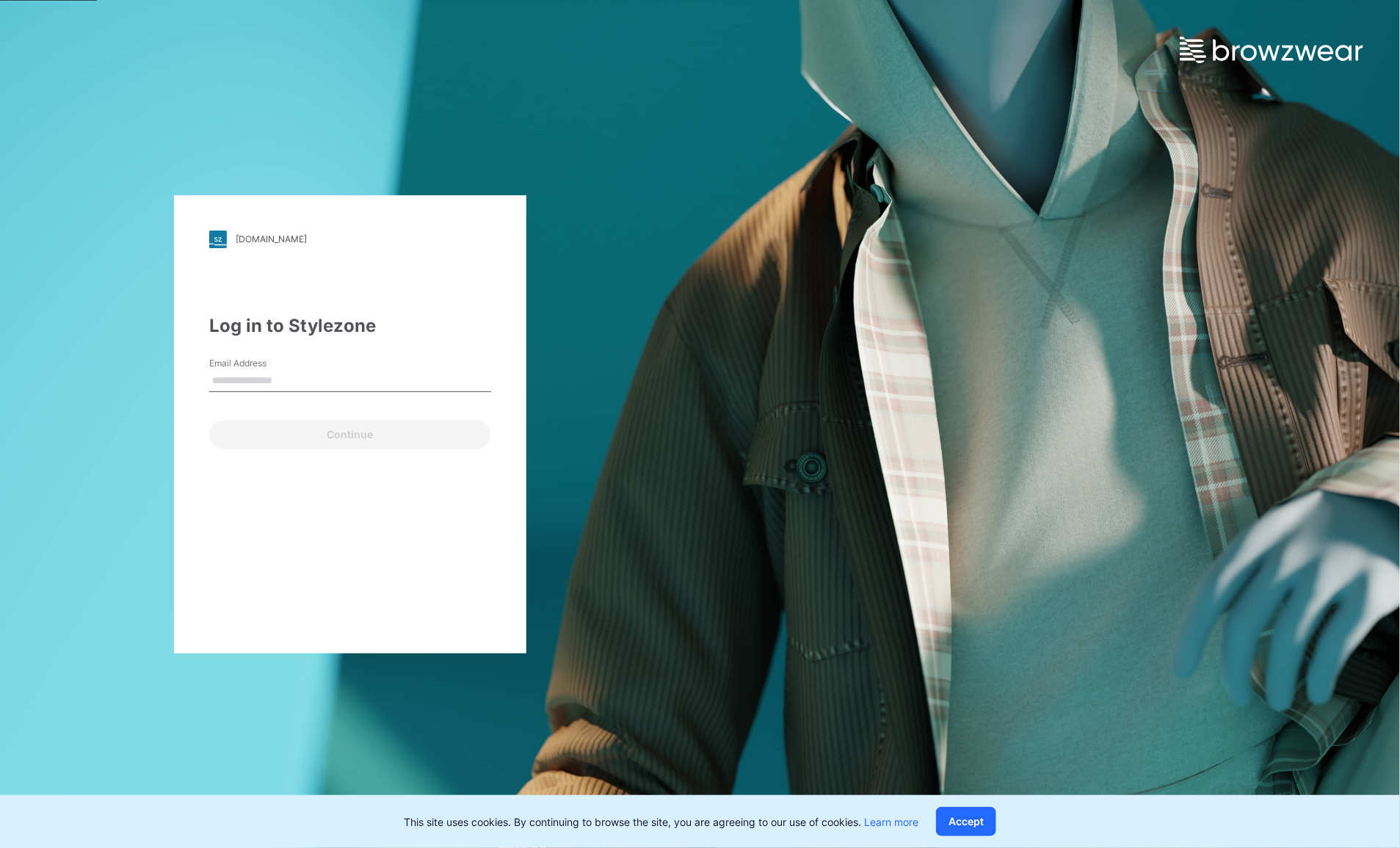 The image size is (1400, 848). Describe the element at coordinates (218, 239) in the screenshot. I see `img: stylezone-logo.562084cfcfab977791bfbf7441f1a819.svg` at that location.